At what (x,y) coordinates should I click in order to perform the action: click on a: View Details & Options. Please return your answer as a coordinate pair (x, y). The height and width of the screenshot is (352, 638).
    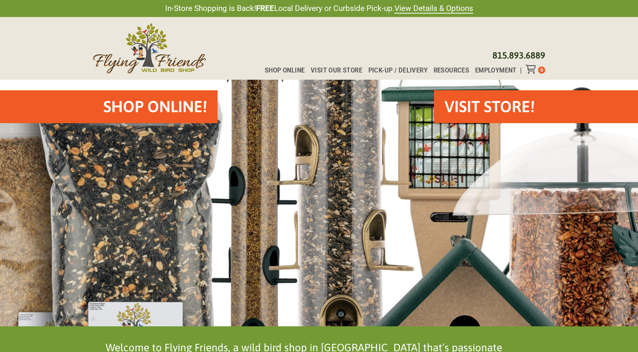
    Looking at the image, I should click on (434, 9).